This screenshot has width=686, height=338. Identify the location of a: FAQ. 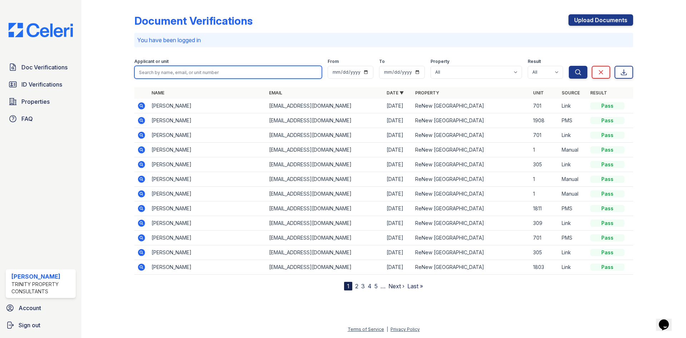
(41, 119).